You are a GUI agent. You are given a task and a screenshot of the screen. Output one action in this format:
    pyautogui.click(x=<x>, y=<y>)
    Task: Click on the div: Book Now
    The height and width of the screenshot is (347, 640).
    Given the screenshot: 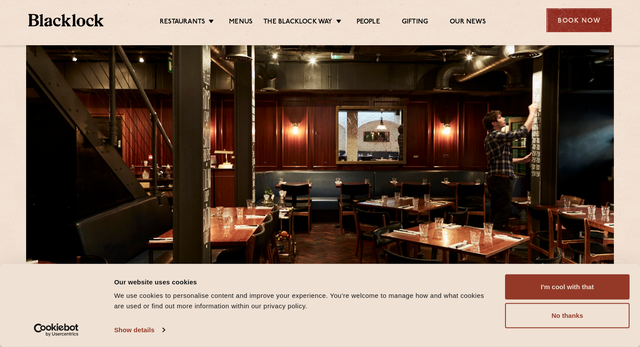 What is the action you would take?
    pyautogui.click(x=579, y=20)
    